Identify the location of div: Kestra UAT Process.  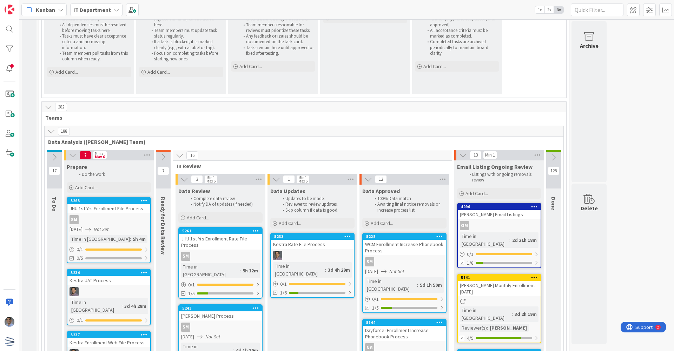
(109, 281).